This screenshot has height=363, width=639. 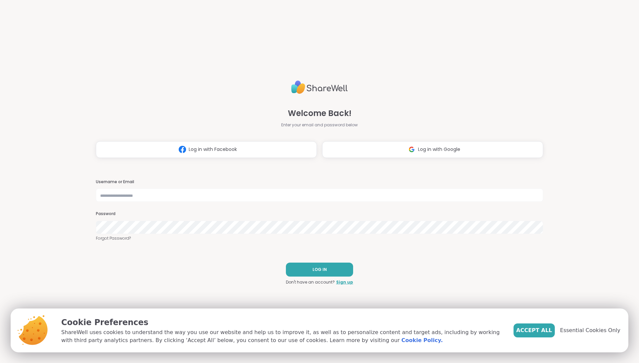 I want to click on span: Log in with Facebook, so click(x=213, y=149).